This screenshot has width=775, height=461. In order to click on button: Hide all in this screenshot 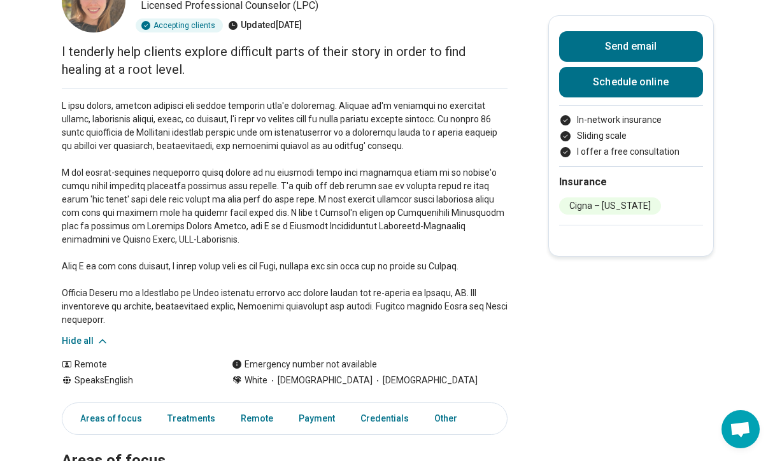, I will do `click(85, 341)`.